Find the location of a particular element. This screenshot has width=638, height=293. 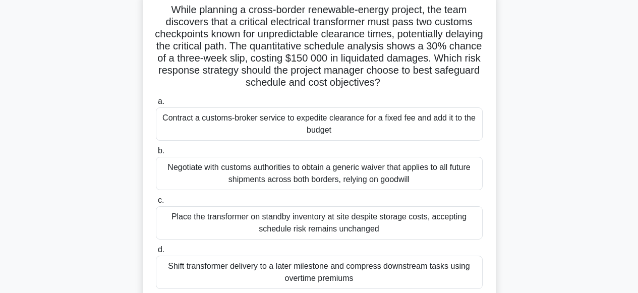

div: Shift transformer delivery to a later milestone and compress downstream tasks using overtime prem... is located at coordinates (319, 272).